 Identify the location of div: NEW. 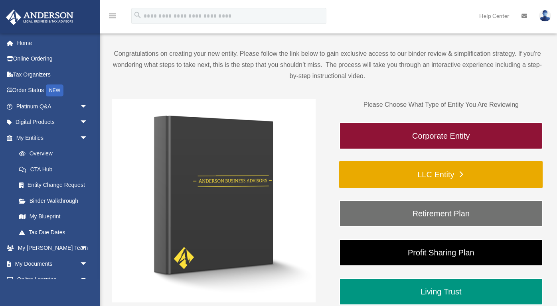
(55, 91).